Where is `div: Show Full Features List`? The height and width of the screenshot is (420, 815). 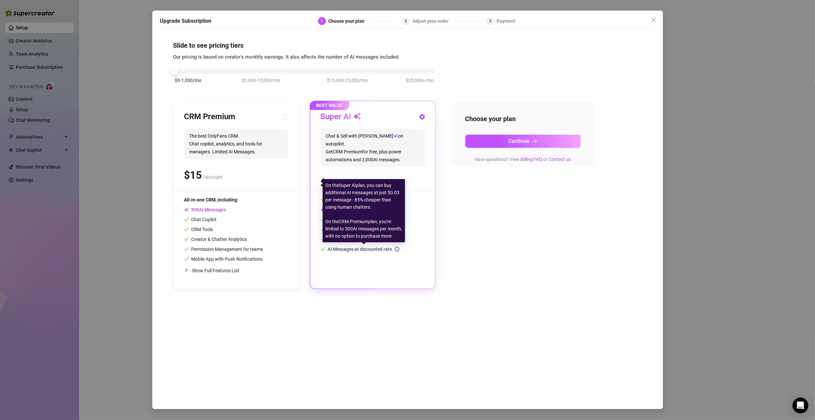 div: Show Full Features List is located at coordinates (236, 271).